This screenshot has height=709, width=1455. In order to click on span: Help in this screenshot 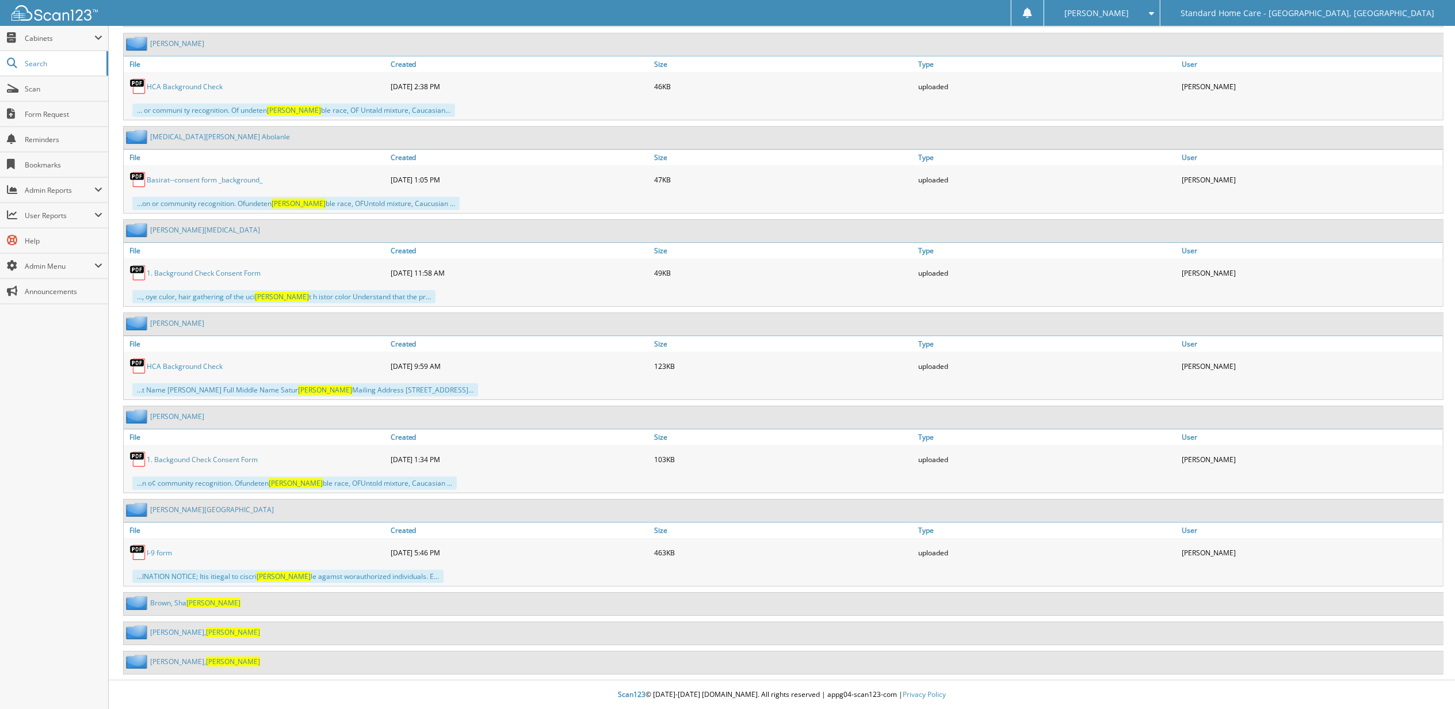, I will do `click(63, 240)`.